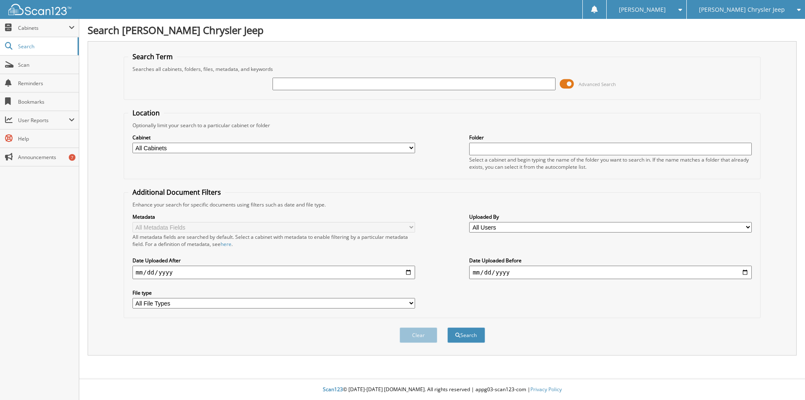 The height and width of the screenshot is (400, 805). Describe the element at coordinates (274, 240) in the screenshot. I see `div: All metadata fields are searched by default. Select a cabinet with metadata to enable filtering b...` at that location.